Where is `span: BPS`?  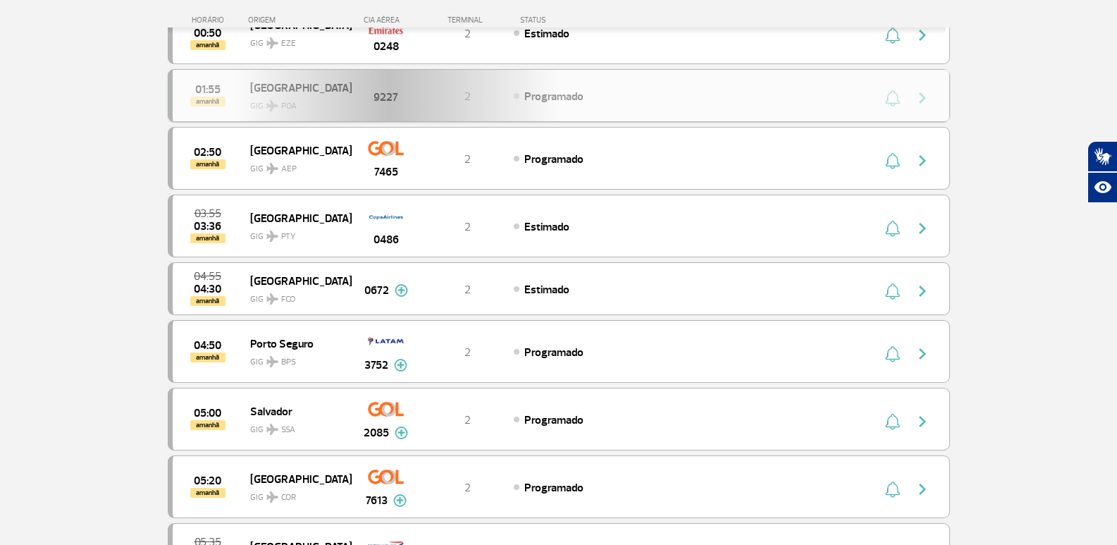 span: BPS is located at coordinates (288, 362).